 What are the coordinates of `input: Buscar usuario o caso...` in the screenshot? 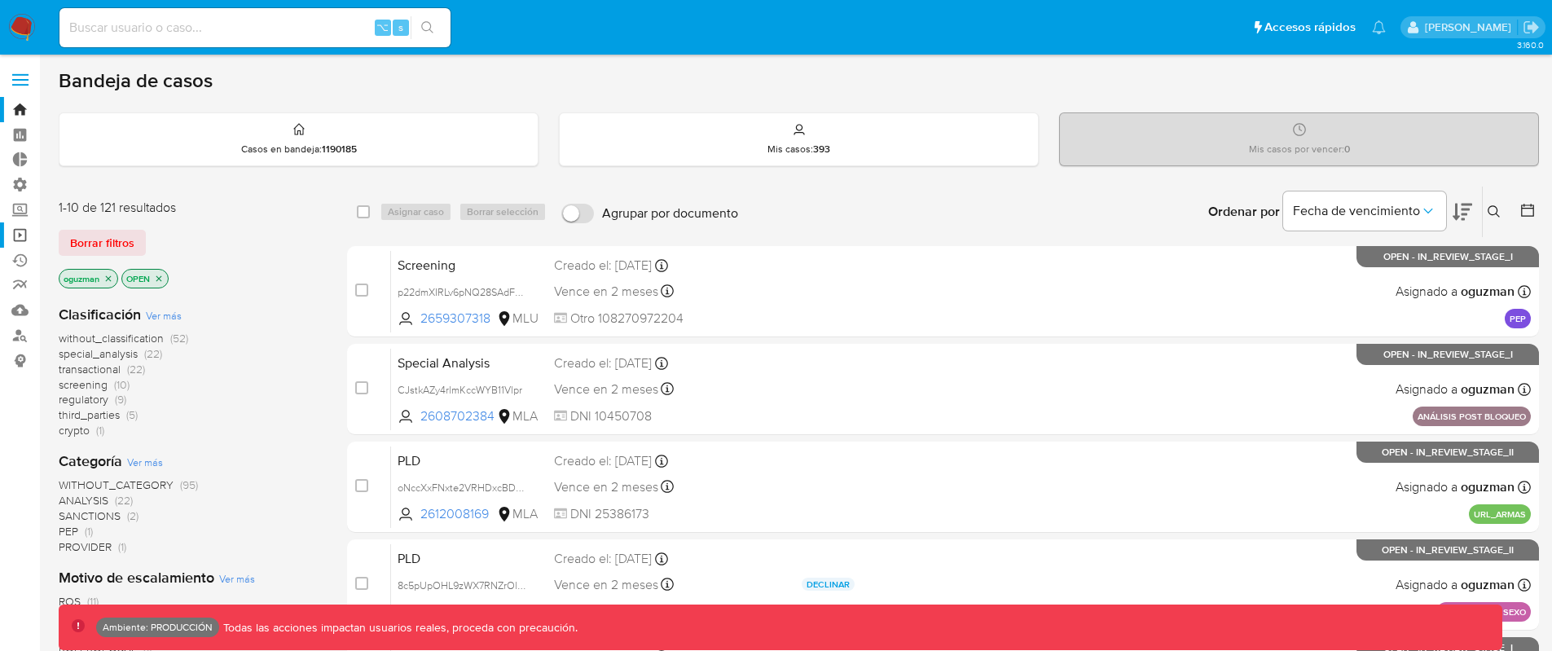 It's located at (255, 28).